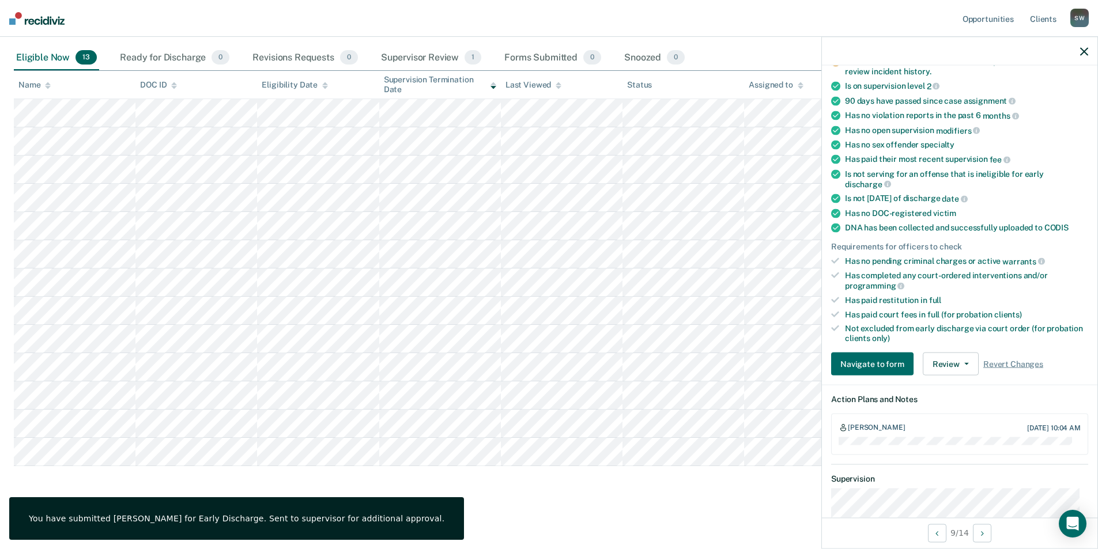 This screenshot has height=549, width=1098. What do you see at coordinates (937, 145) in the screenshot?
I see `span: specialty` at bounding box center [937, 145].